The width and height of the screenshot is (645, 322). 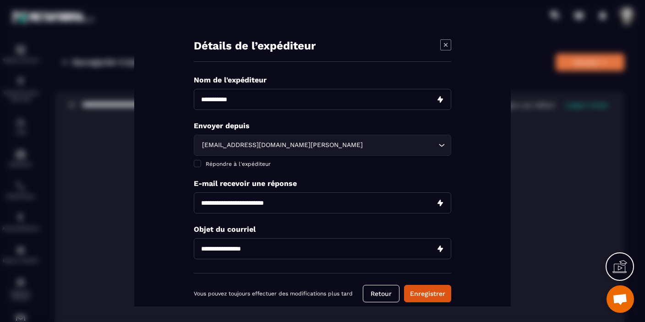 I want to click on div: Ouvrir le chat, so click(x=620, y=299).